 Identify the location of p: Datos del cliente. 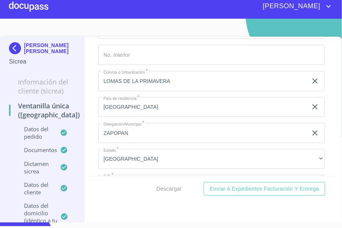
(34, 189).